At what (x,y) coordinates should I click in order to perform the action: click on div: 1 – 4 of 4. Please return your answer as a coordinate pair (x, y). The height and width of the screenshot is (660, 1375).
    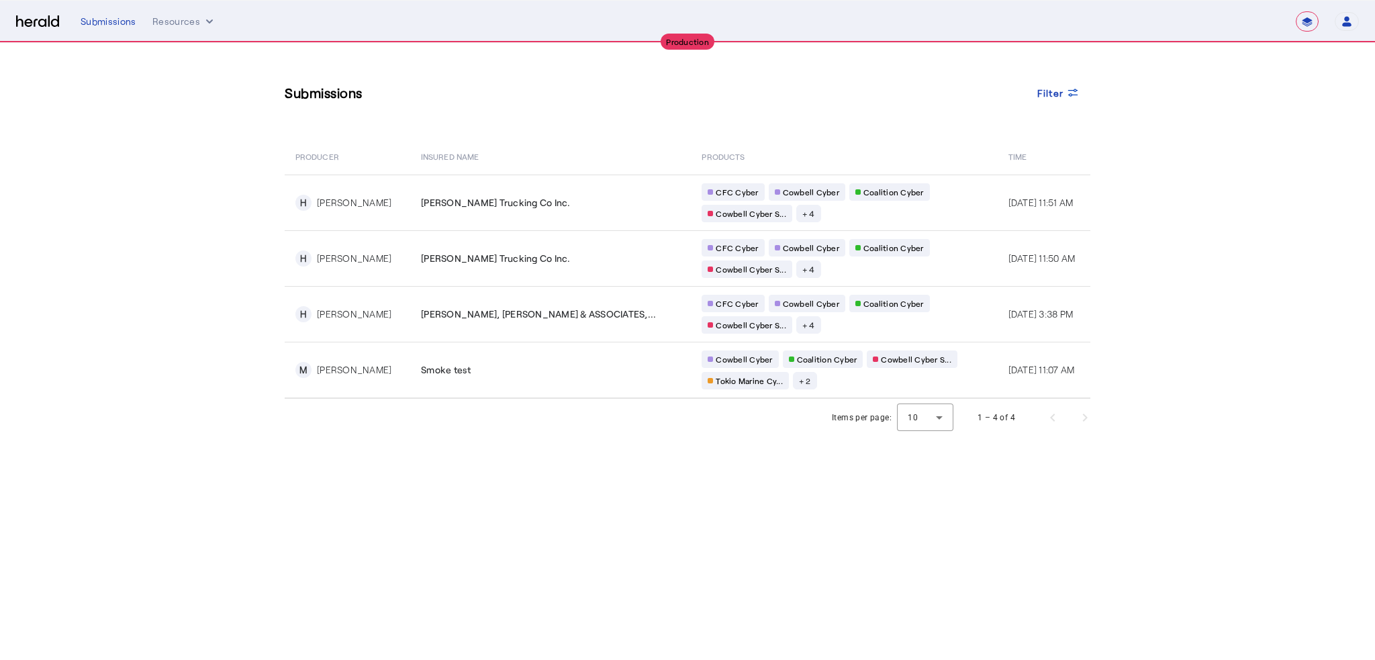
    Looking at the image, I should click on (997, 418).